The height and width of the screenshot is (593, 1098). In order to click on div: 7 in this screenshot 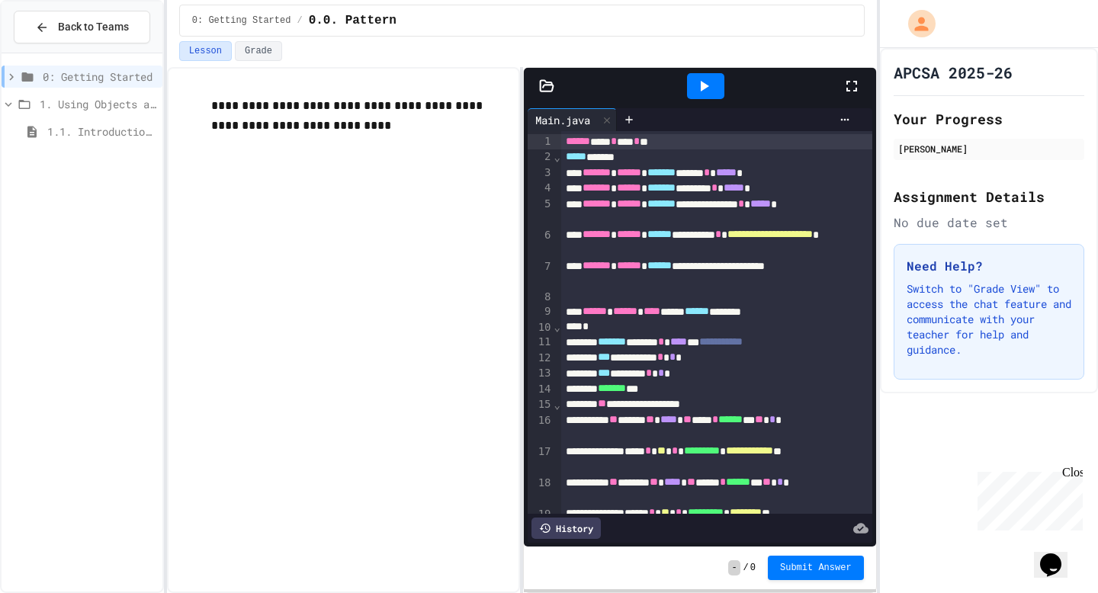, I will do `click(540, 275)`.